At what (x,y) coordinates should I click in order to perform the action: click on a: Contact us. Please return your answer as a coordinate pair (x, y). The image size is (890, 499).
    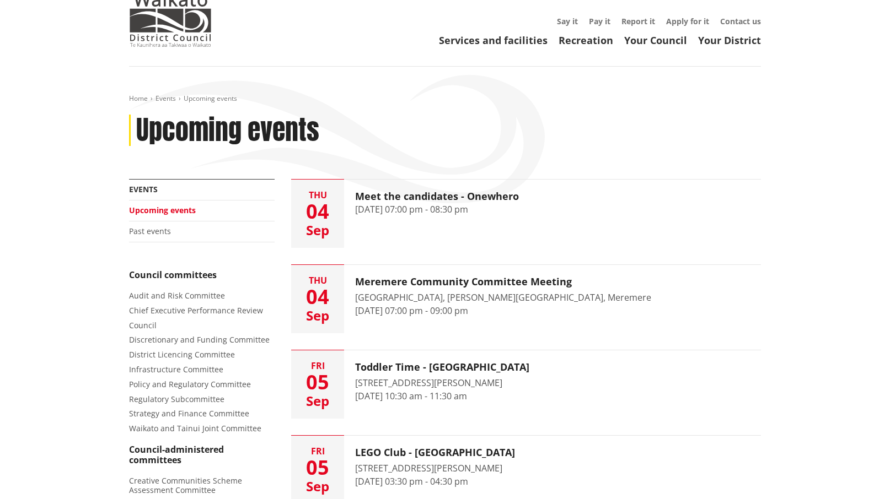
    Looking at the image, I should click on (740, 21).